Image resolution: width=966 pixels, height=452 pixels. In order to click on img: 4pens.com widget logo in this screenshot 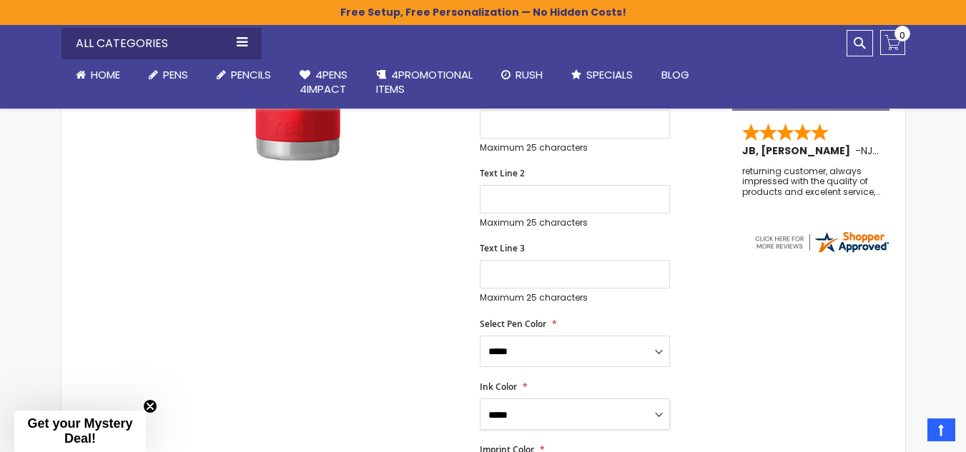, I will do `click(821, 242)`.